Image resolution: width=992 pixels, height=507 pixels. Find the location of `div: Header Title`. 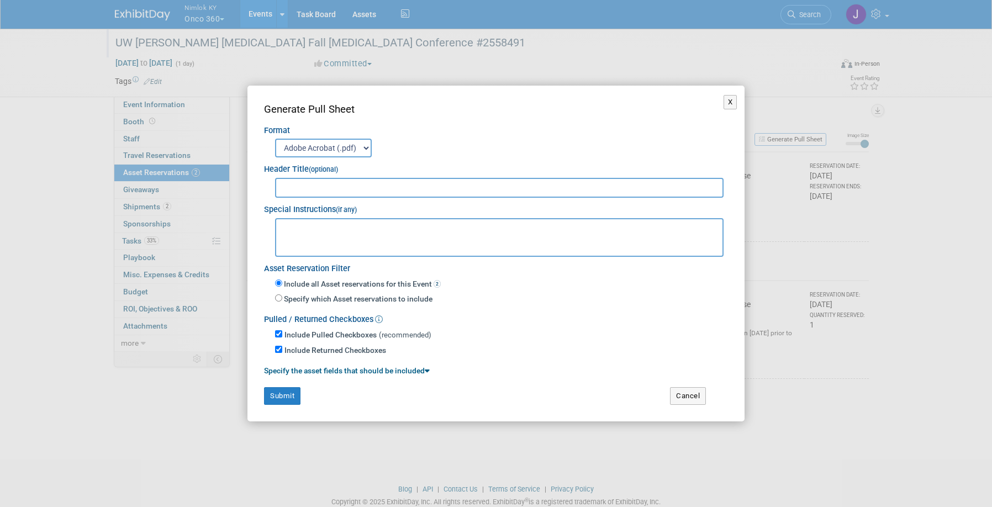

div: Header Title is located at coordinates (496, 166).